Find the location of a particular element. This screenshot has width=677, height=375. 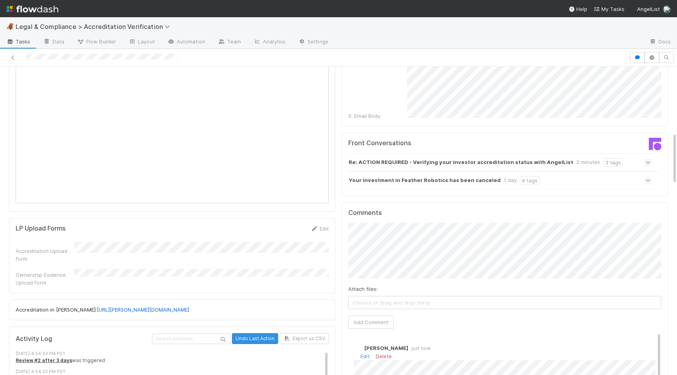

span: My Tasks is located at coordinates (609, 9).